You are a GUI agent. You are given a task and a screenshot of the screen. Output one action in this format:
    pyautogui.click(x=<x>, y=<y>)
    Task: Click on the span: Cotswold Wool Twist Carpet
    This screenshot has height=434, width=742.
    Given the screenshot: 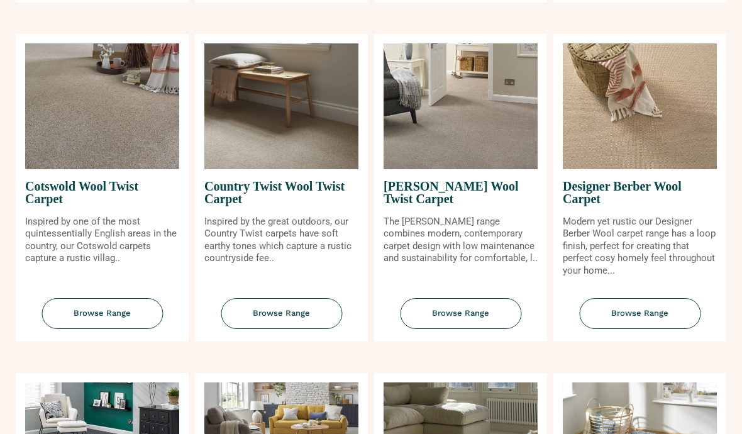 What is the action you would take?
    pyautogui.click(x=102, y=193)
    